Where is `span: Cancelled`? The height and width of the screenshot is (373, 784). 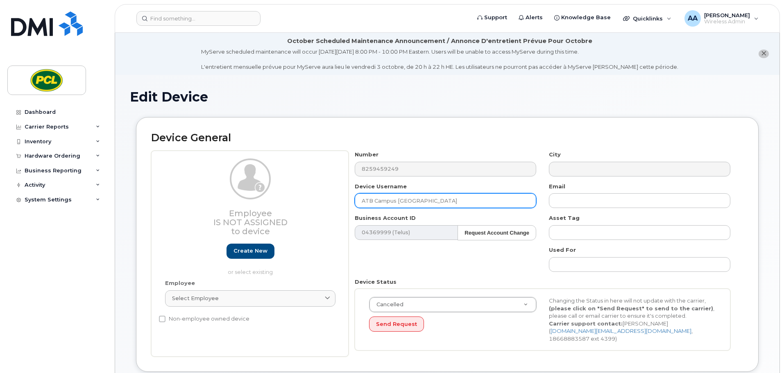
span: Cancelled is located at coordinates (387, 305).